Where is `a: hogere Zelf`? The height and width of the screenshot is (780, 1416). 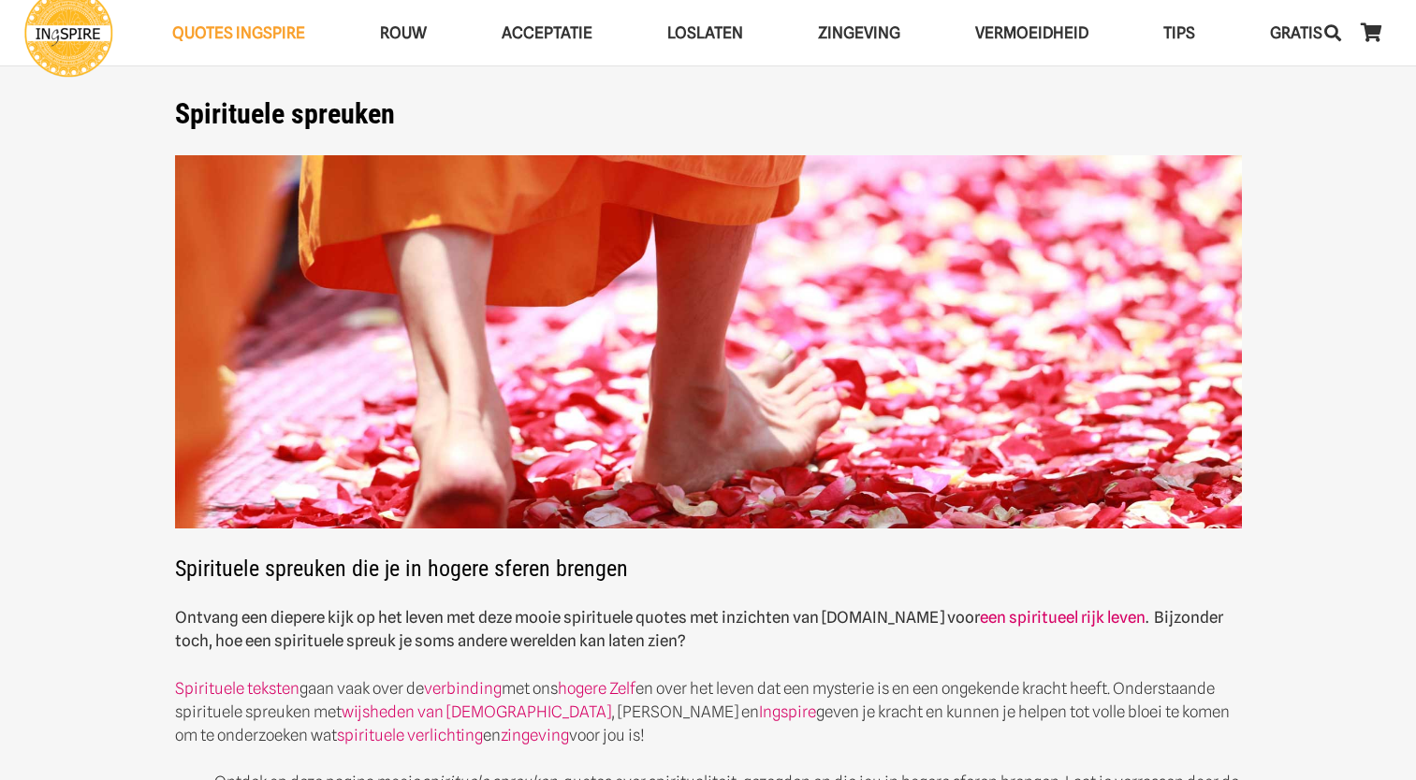
a: hogere Zelf is located at coordinates (596, 689).